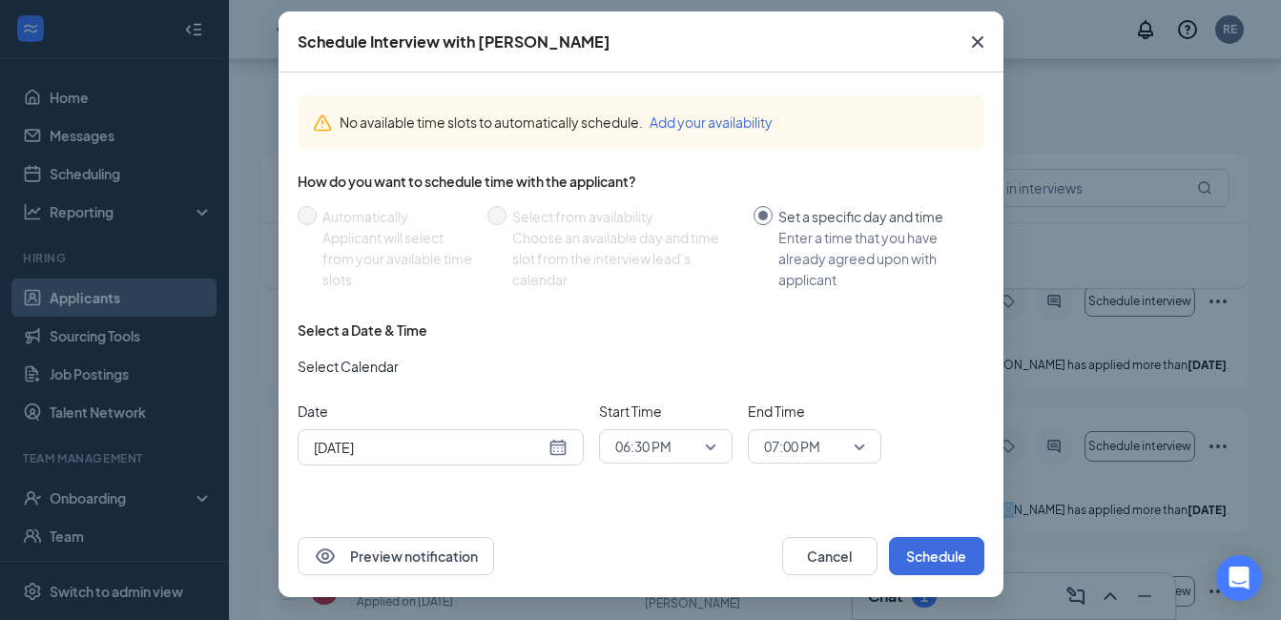 Image resolution: width=1281 pixels, height=620 pixels. Describe the element at coordinates (830, 556) in the screenshot. I see `button: Cancel` at that location.